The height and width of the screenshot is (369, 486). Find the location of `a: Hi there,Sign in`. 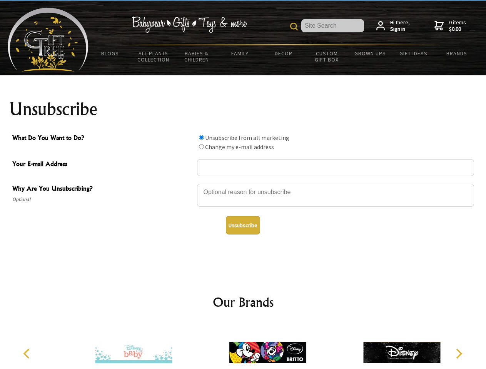

a: Hi there,Sign in is located at coordinates (392, 26).